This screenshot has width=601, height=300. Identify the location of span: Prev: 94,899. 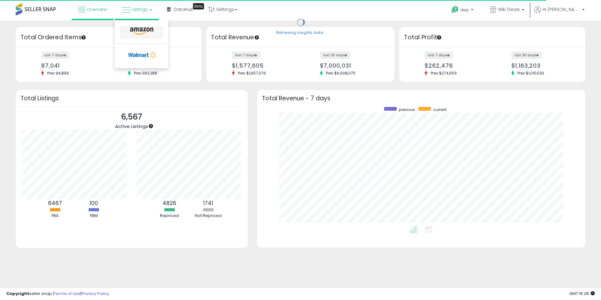
(58, 73).